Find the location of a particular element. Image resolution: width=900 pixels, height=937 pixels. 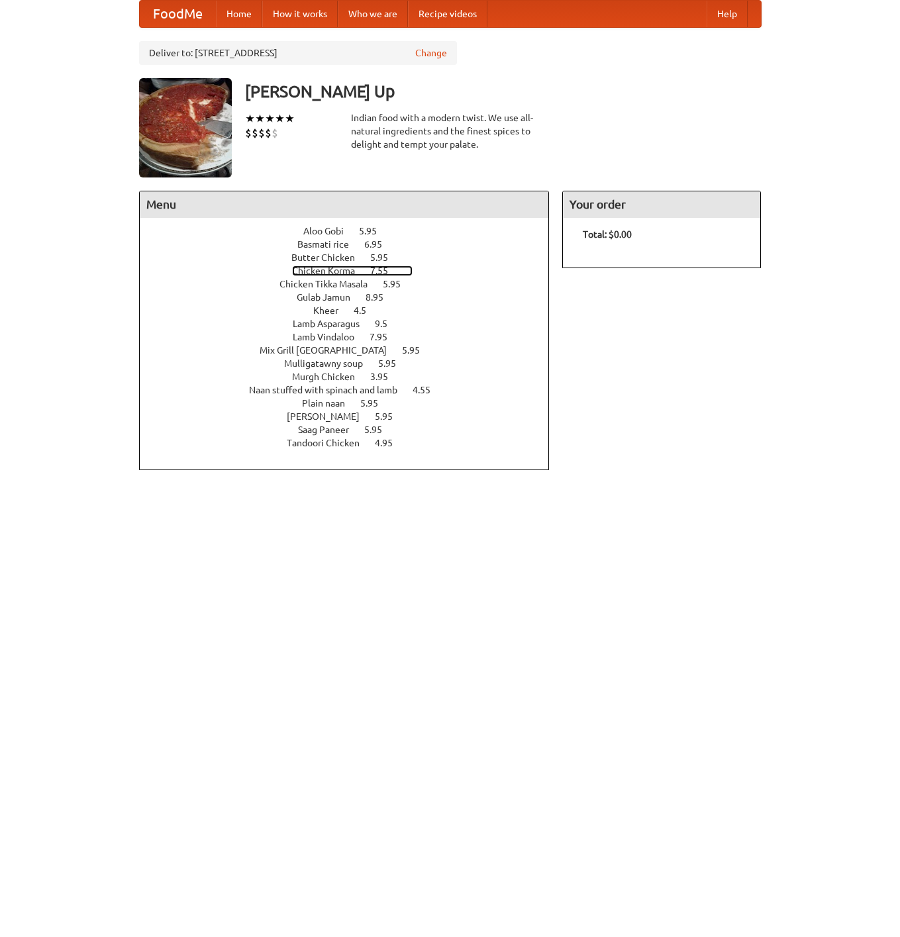

span: Lamb Asparagus is located at coordinates (332, 324).